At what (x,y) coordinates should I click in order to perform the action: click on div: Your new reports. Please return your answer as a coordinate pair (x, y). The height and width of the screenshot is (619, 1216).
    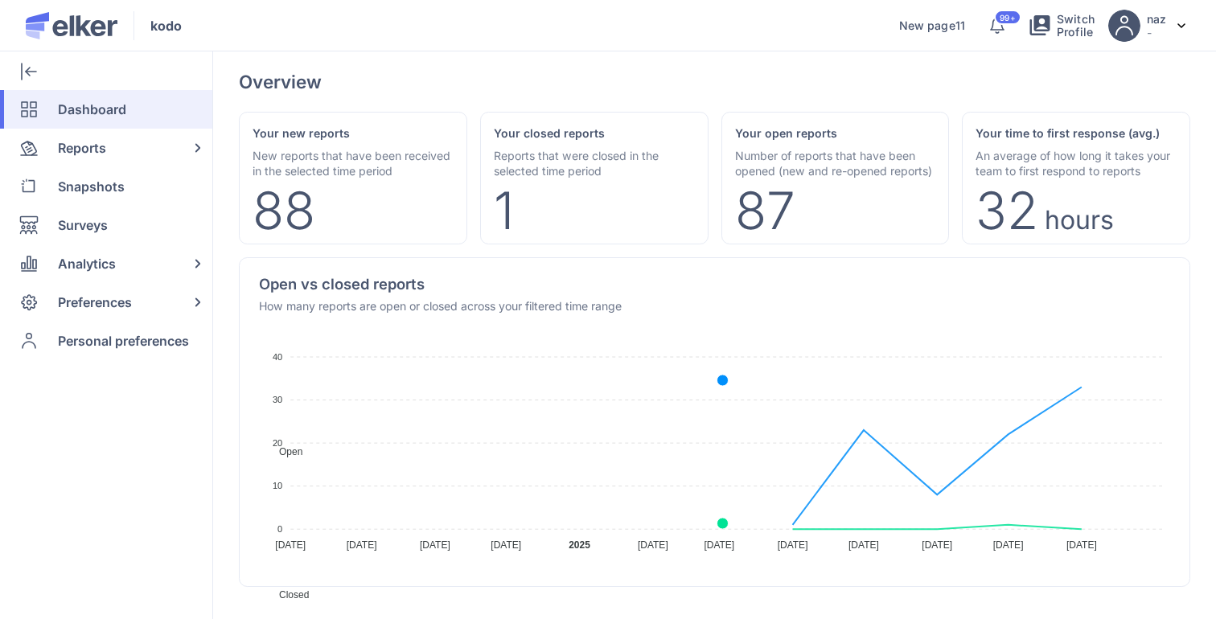
    Looking at the image, I should click on (353, 133).